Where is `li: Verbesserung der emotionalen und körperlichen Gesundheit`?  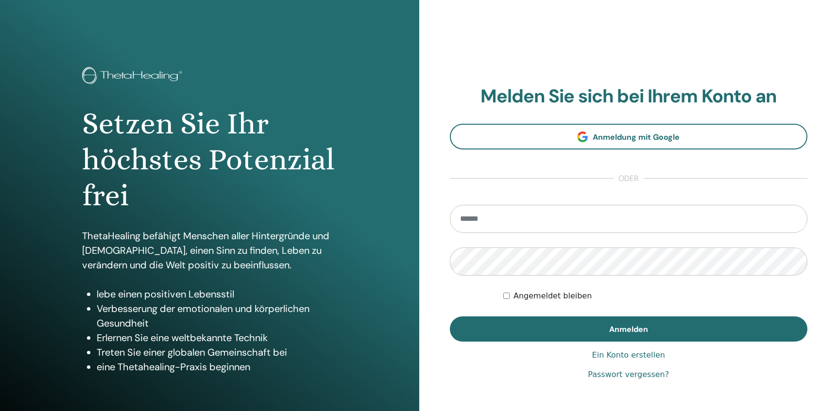 li: Verbesserung der emotionalen und körperlichen Gesundheit is located at coordinates (217, 316).